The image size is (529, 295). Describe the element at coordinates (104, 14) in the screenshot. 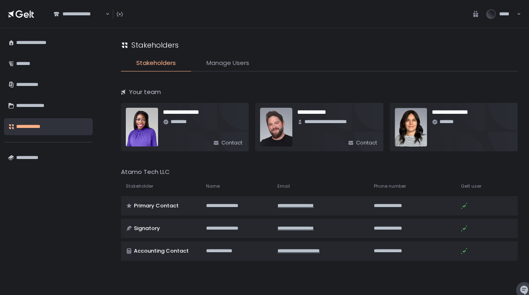

I see `input: Search for option` at that location.